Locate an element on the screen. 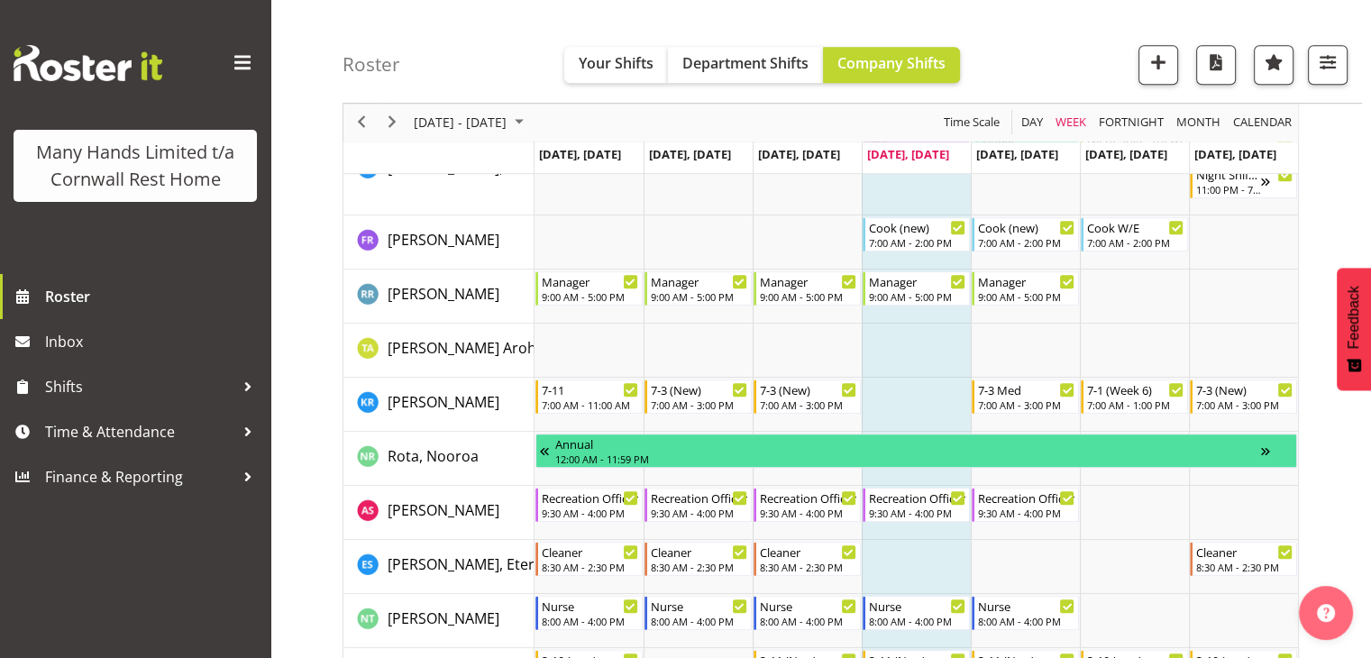  button: Timeline Week is located at coordinates (1071, 123).